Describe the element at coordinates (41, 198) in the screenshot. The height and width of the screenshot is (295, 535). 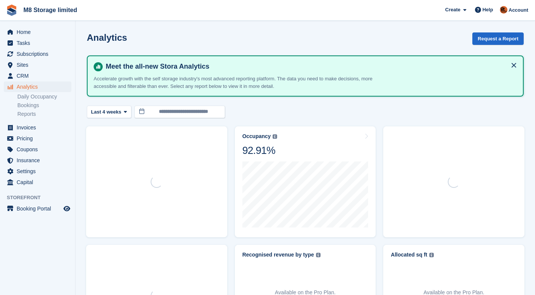
I see `span: Storefront` at that location.